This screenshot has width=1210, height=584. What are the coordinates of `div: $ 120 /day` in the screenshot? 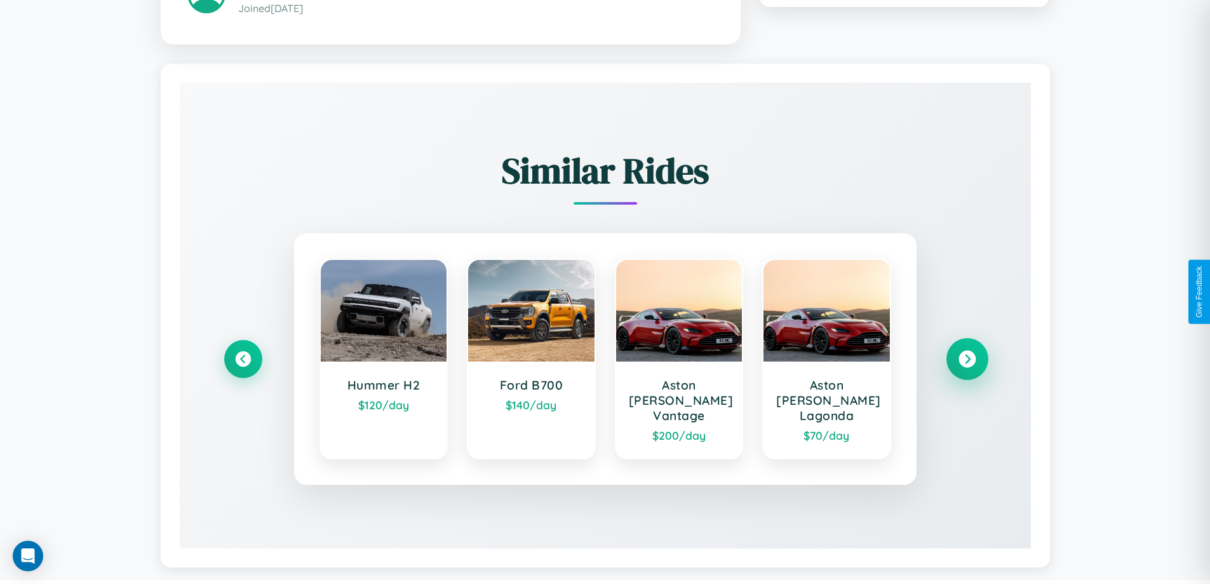 It's located at (384, 405).